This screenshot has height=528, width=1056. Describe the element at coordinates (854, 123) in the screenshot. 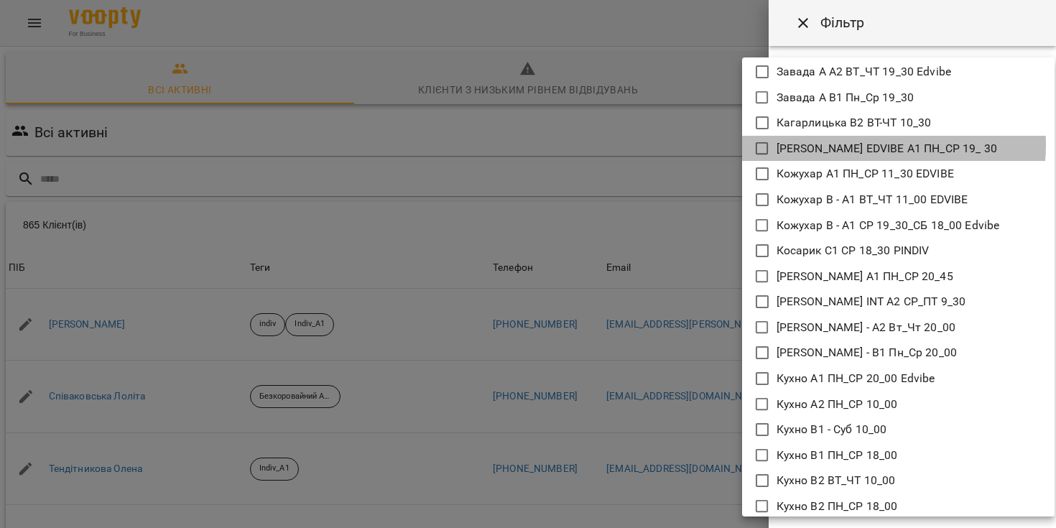

I see `p: Кагарлицька В2 ВТ-ЧТ 10_30` at that location.